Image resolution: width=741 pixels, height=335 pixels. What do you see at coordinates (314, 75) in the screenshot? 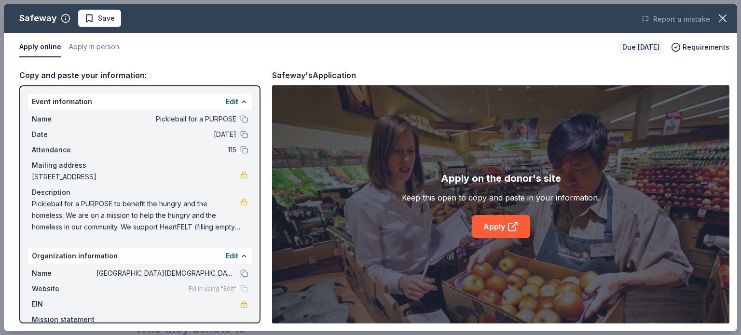
I see `div: Safeway's Application` at bounding box center [314, 75].